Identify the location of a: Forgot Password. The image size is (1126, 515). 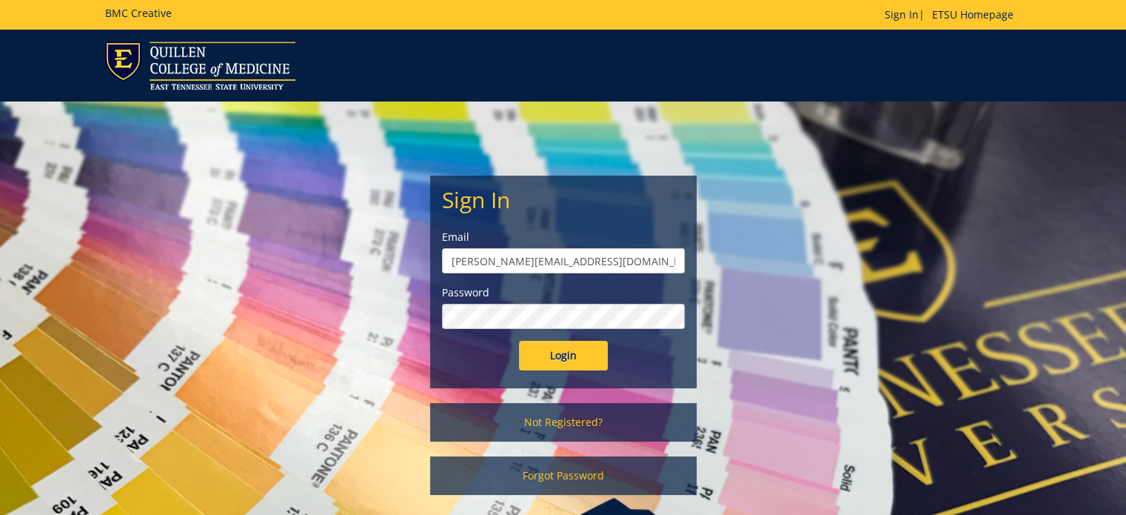
(564, 475).